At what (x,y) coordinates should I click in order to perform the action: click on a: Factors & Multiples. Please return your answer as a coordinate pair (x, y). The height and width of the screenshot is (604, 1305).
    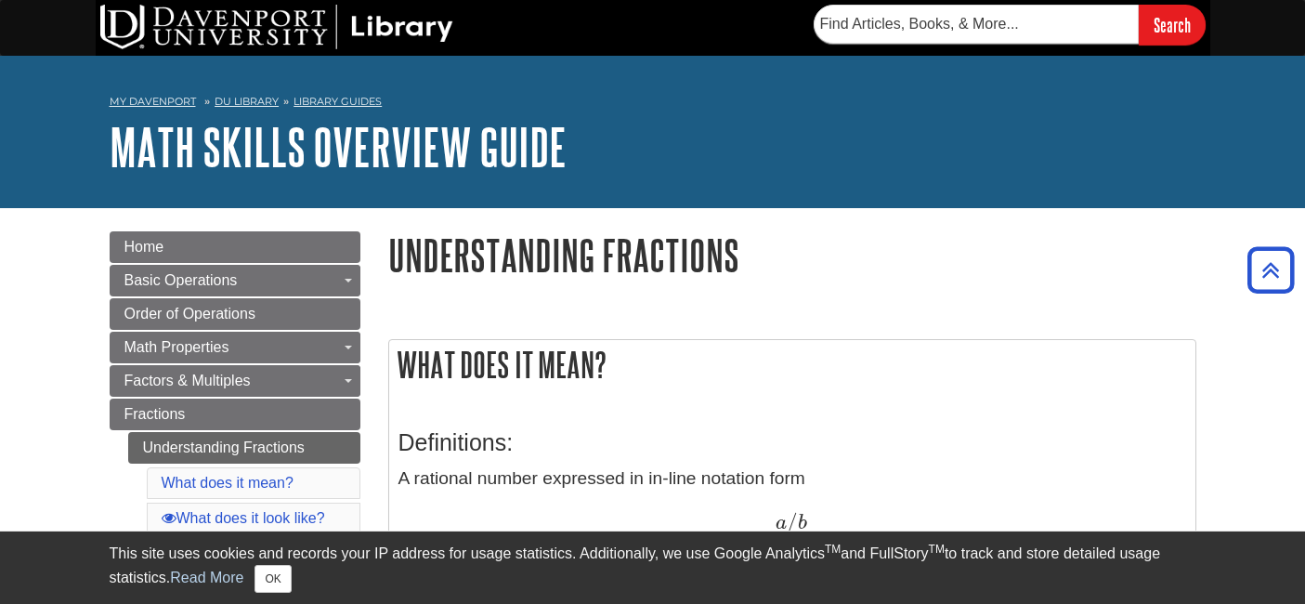
    Looking at the image, I should click on (235, 381).